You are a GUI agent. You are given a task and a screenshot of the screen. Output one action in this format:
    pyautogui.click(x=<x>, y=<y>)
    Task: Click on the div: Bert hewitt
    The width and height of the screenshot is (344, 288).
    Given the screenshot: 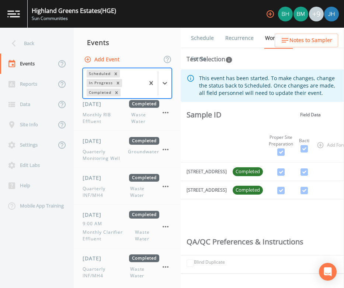 What is the action you would take?
    pyautogui.click(x=286, y=14)
    